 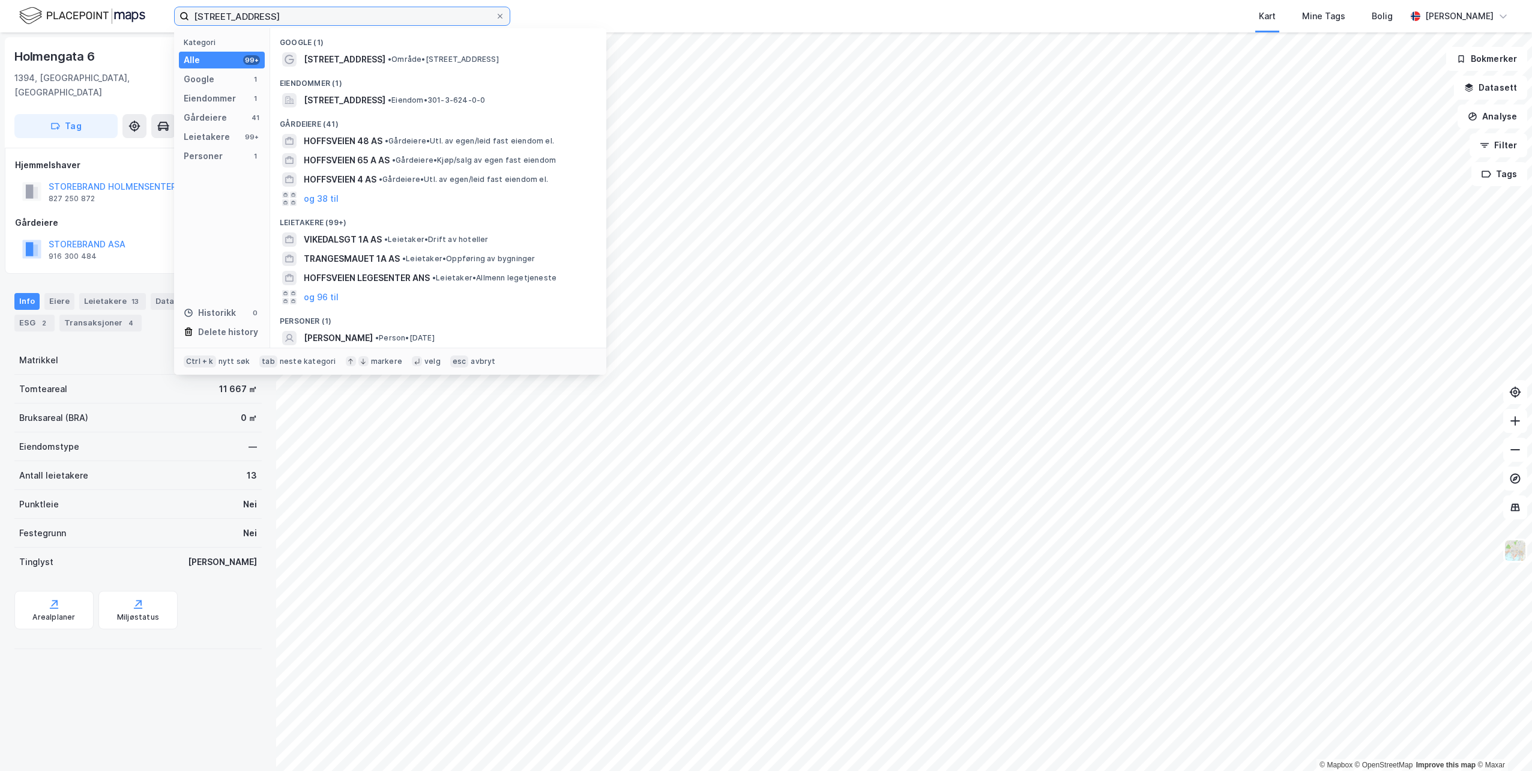 What do you see at coordinates (436, 100) in the screenshot?
I see `span: Eiendom • 301-3-624-0-0` at bounding box center [436, 100].